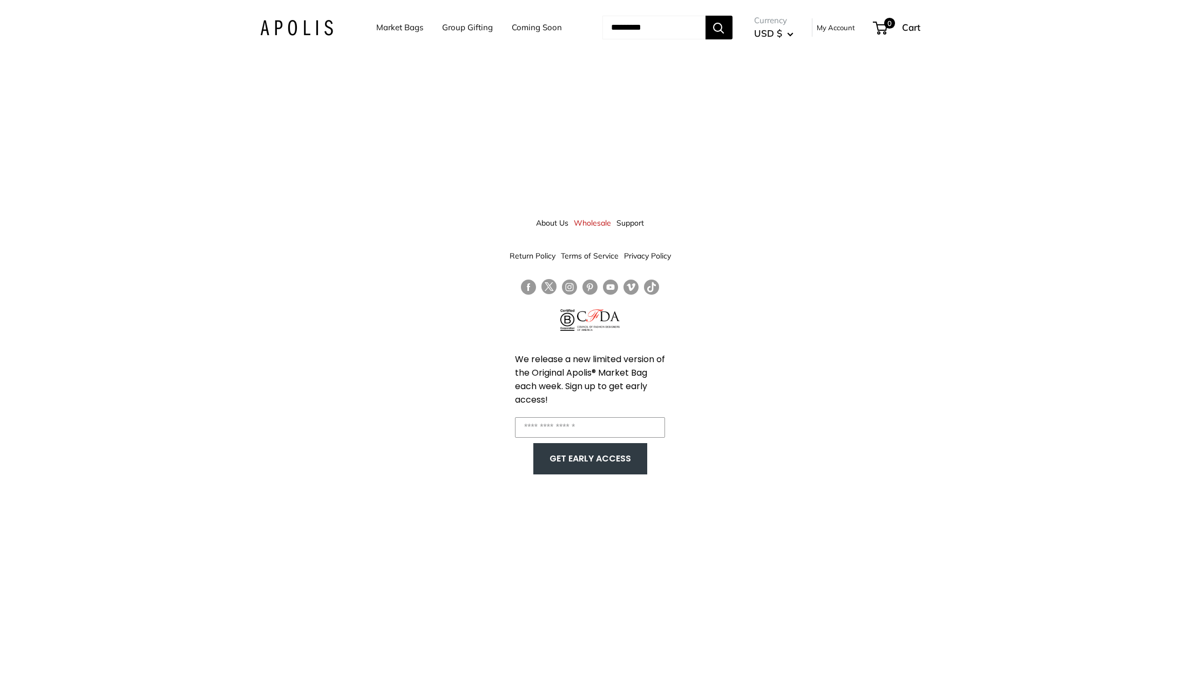 The height and width of the screenshot is (693, 1180). Describe the element at coordinates (590, 379) in the screenshot. I see `span: We release a new limited version of the Original Apolis® Market Bag each week. Sign up to get ear...` at that location.